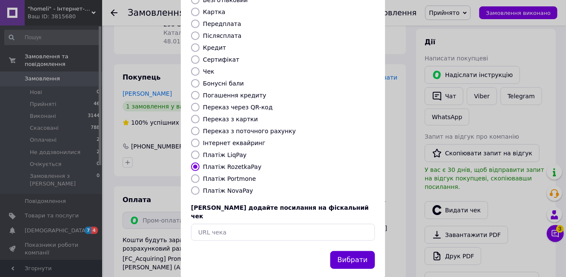 The width and height of the screenshot is (566, 277). I want to click on label: Післясплата, so click(222, 36).